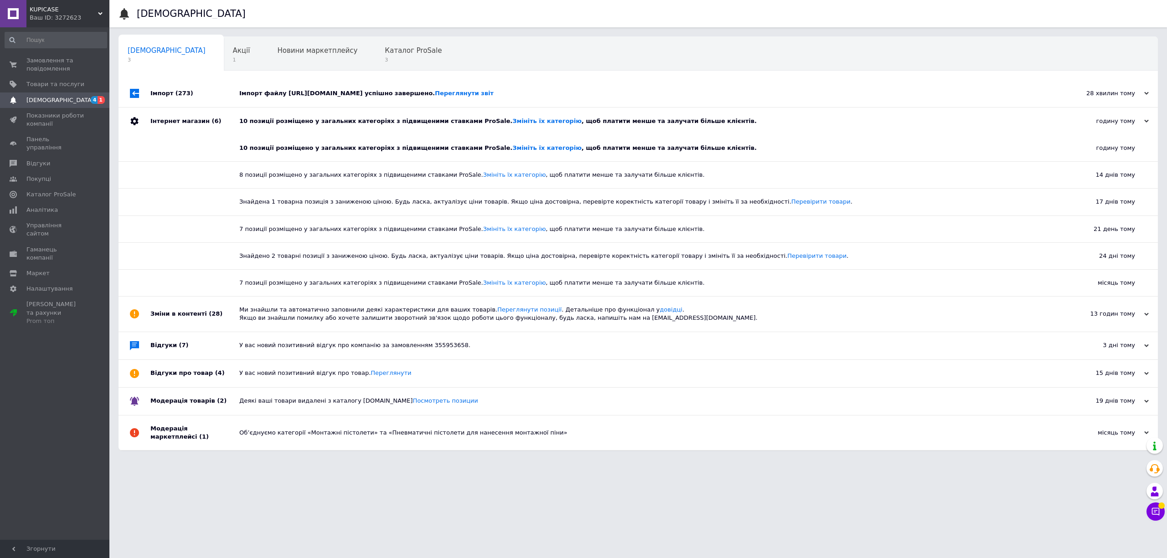 Image resolution: width=1167 pixels, height=558 pixels. What do you see at coordinates (1100, 202) in the screenshot?
I see `div: 17 днів тому` at bounding box center [1100, 202].